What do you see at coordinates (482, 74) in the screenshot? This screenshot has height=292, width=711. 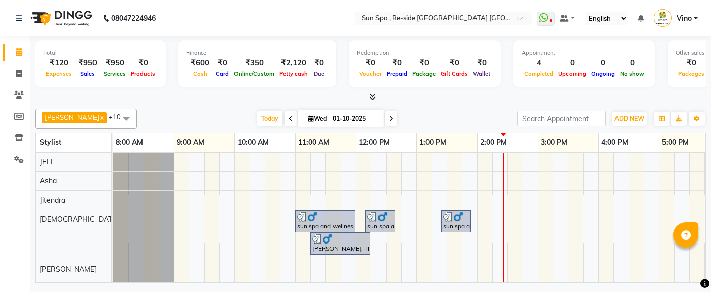 I see `span: Wallet` at bounding box center [482, 74].